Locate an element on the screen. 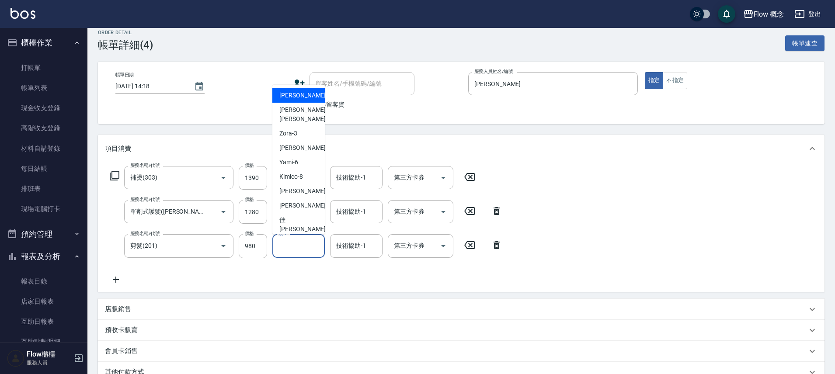  div: Flow 概念 is located at coordinates (769, 14).